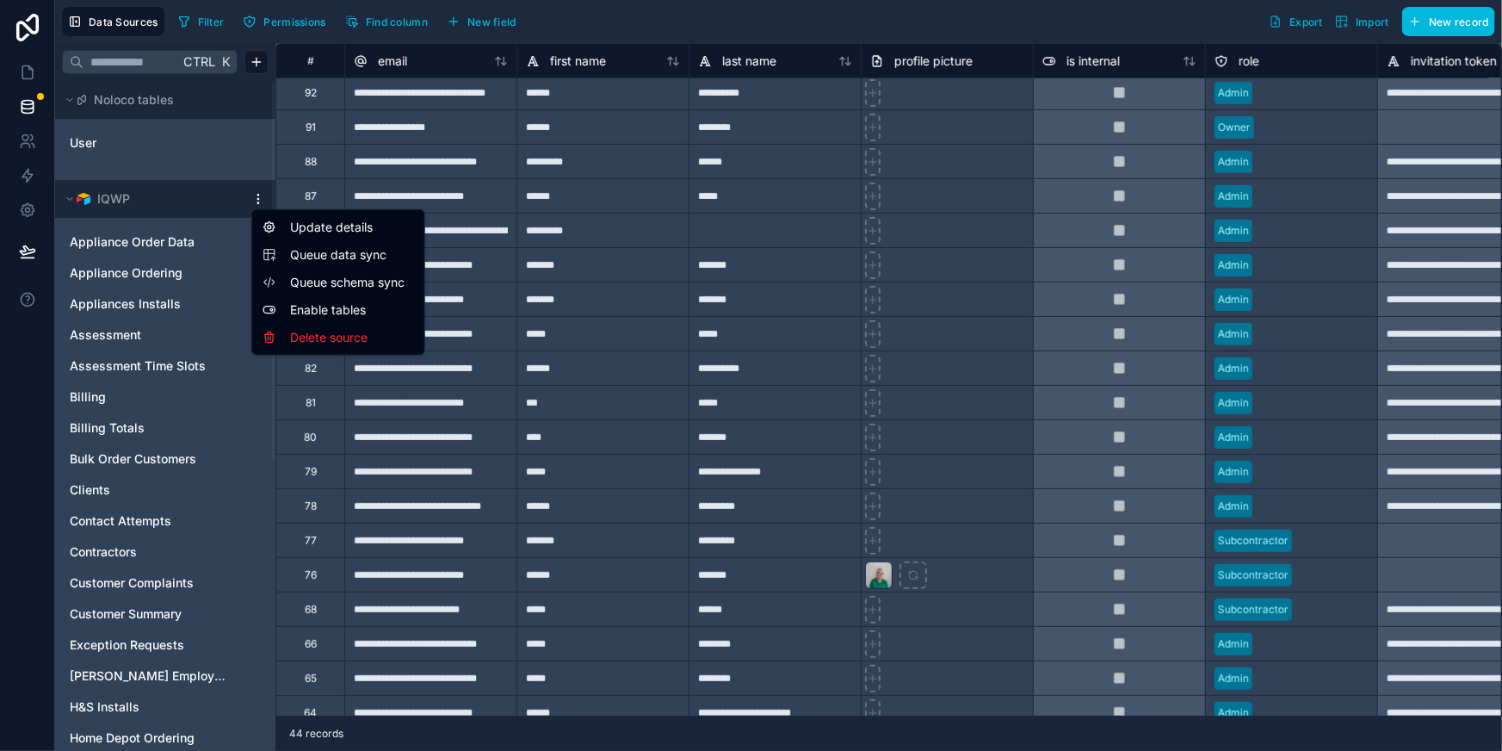 This screenshot has width=1502, height=751. What do you see at coordinates (338, 282) in the screenshot?
I see `button: Queue schema sync` at bounding box center [338, 282].